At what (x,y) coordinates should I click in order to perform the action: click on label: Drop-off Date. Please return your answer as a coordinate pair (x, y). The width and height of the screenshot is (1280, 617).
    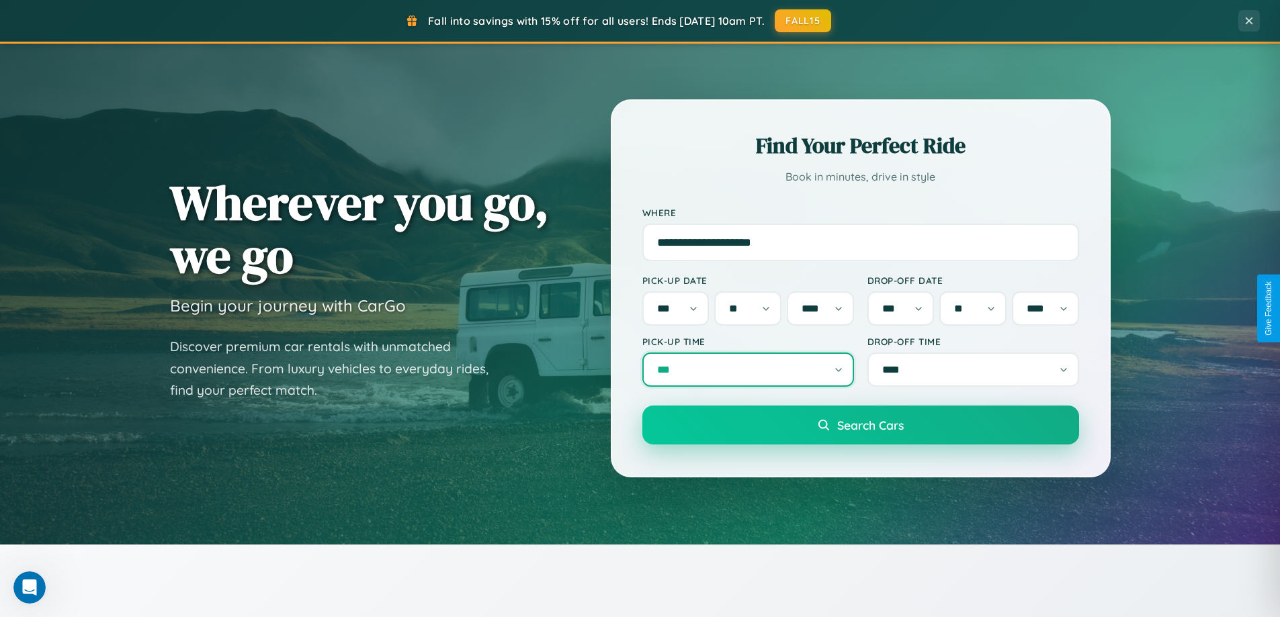
    Looking at the image, I should click on (973, 280).